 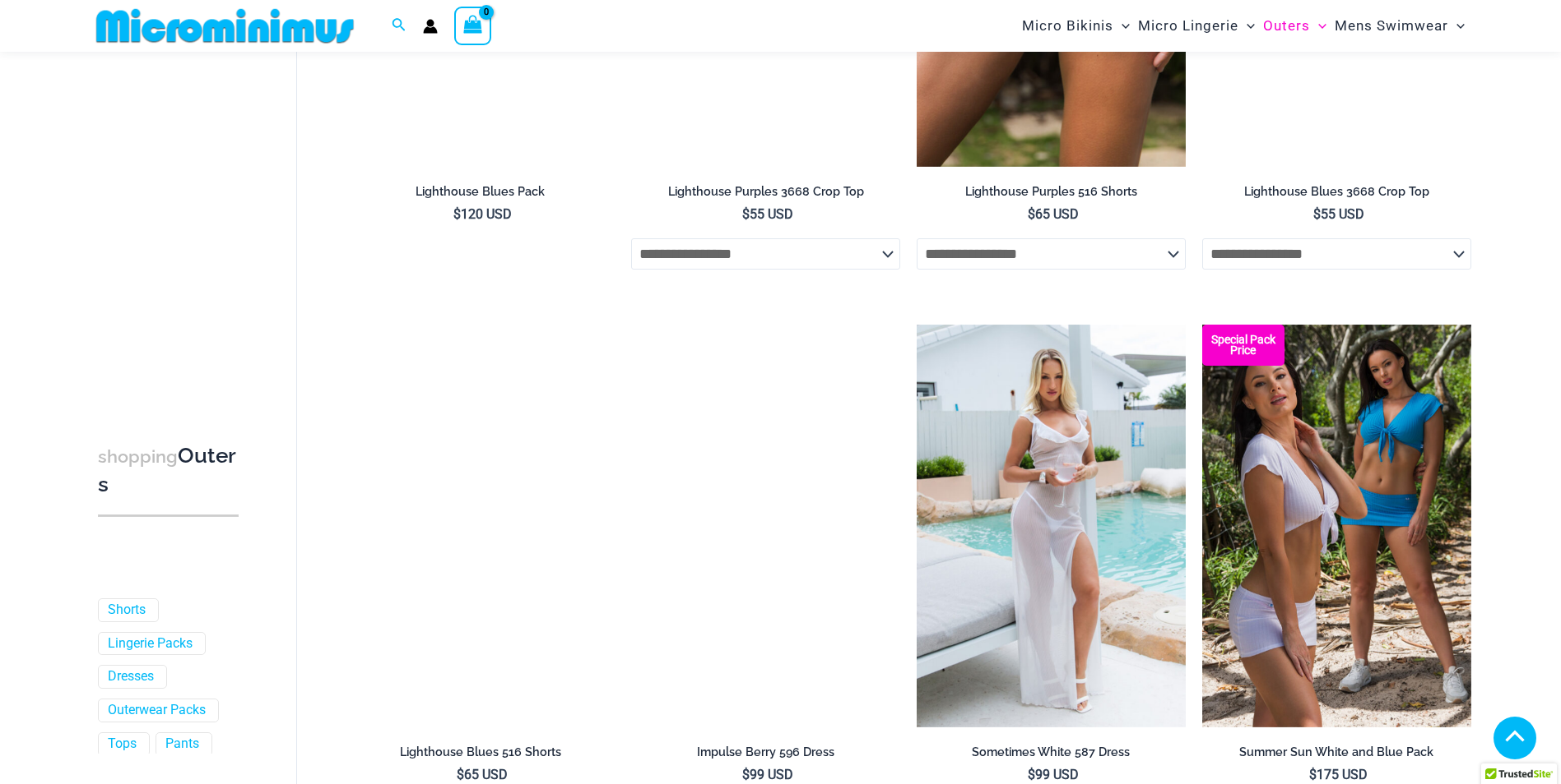 I want to click on a: Sometimes White 587 Dress 08Sometimes White 587 Dress 09Sometimes White 587 Dress 09, so click(x=1050, y=526).